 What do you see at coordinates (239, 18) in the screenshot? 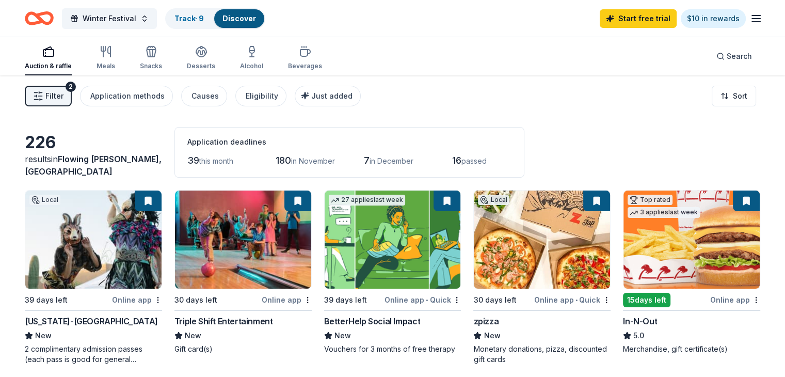
I see `a: Discover` at bounding box center [239, 18].